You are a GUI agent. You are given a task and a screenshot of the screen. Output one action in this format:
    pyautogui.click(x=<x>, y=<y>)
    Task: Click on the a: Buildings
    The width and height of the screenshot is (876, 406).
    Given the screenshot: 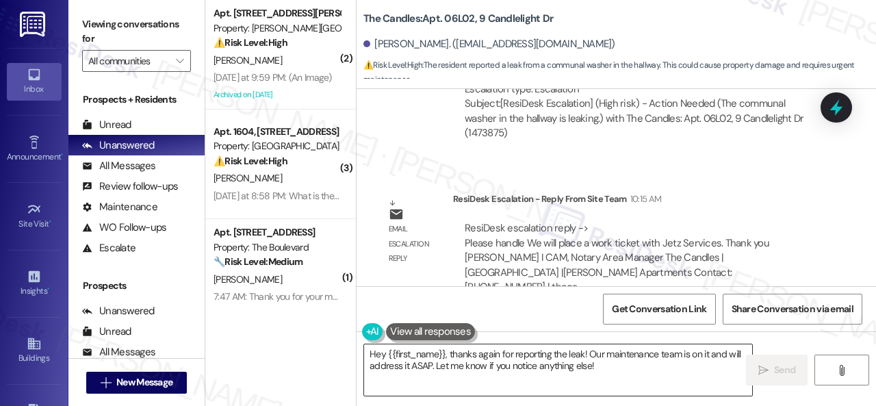 What is the action you would take?
    pyautogui.click(x=34, y=350)
    